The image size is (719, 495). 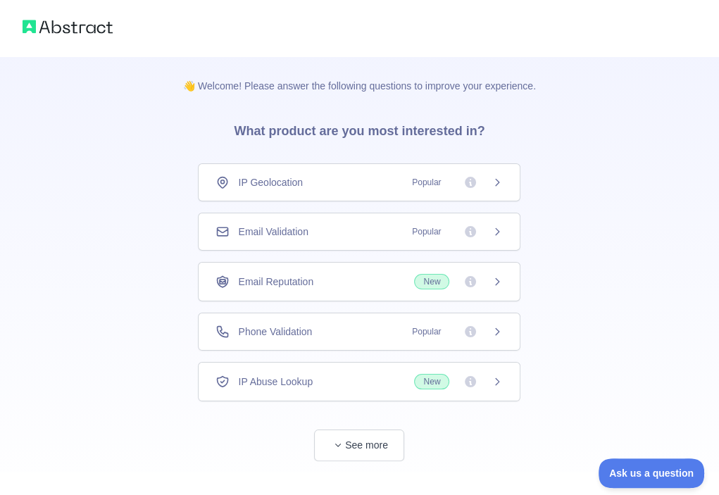 What do you see at coordinates (273, 232) in the screenshot?
I see `span: Email Validation` at bounding box center [273, 232].